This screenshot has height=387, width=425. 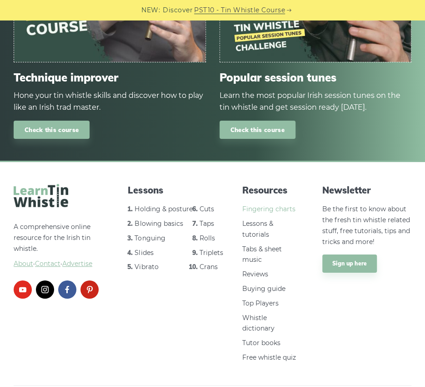 What do you see at coordinates (367, 225) in the screenshot?
I see `p: Be the first to know about the fresh tin whistle related stuff, free tutorials, tips and tricks a...` at bounding box center [367, 225].